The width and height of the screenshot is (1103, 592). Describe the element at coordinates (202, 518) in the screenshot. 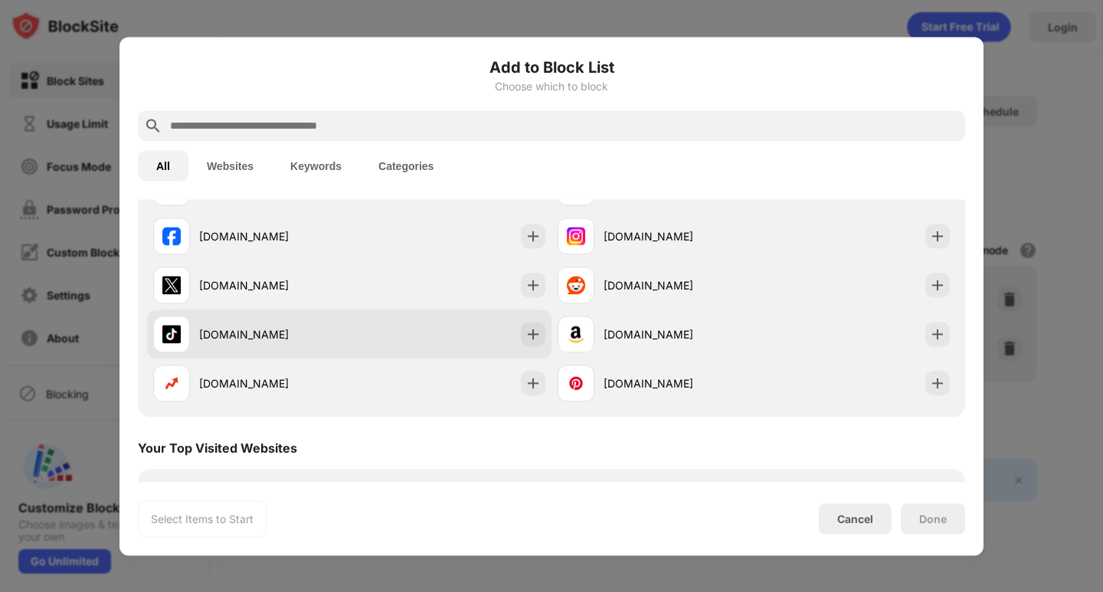

I see `div: Select Items to Start` at that location.